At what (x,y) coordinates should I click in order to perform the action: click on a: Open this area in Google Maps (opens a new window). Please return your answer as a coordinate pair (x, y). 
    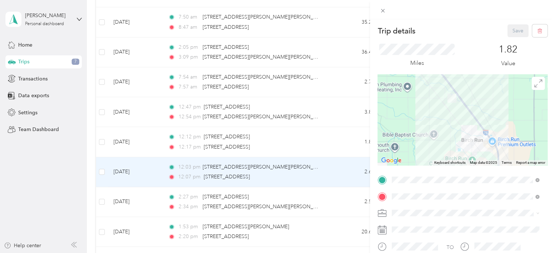
    Looking at the image, I should click on (391, 160).